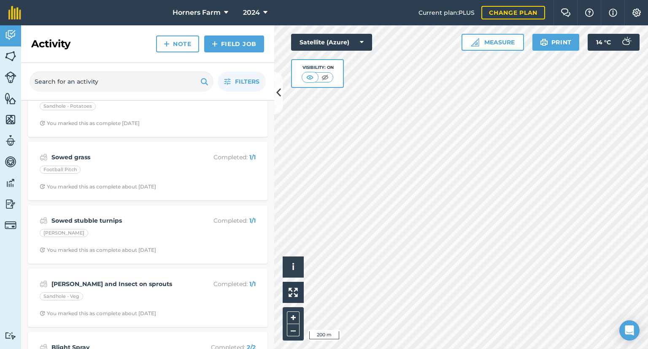 The height and width of the screenshot is (349, 648). What do you see at coordinates (590, 13) in the screenshot?
I see `img: A question mark icon` at bounding box center [590, 13].